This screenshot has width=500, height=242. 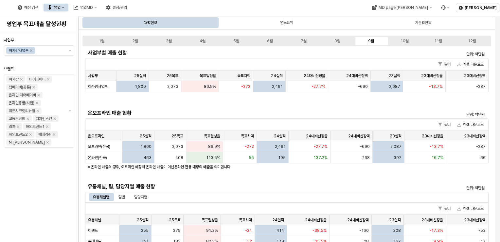 I want to click on div: Remove 디자인스킨, so click(x=55, y=119).